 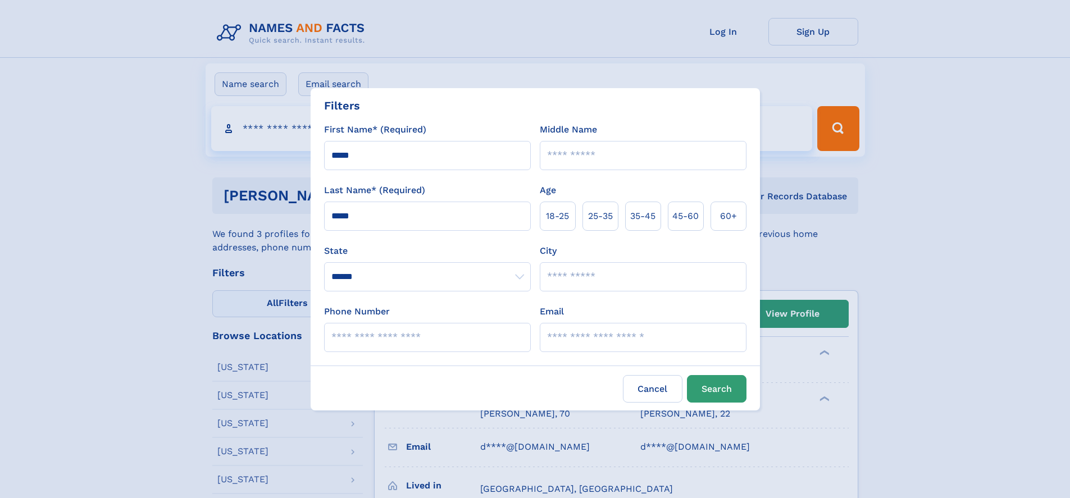 What do you see at coordinates (548, 251) in the screenshot?
I see `label: City` at bounding box center [548, 251].